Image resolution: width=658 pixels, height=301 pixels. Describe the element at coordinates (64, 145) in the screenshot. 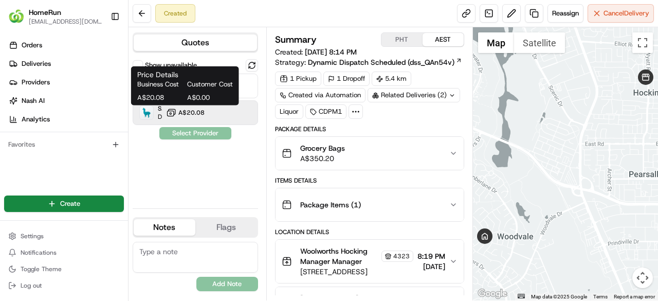

I see `div: Favorites` at that location.